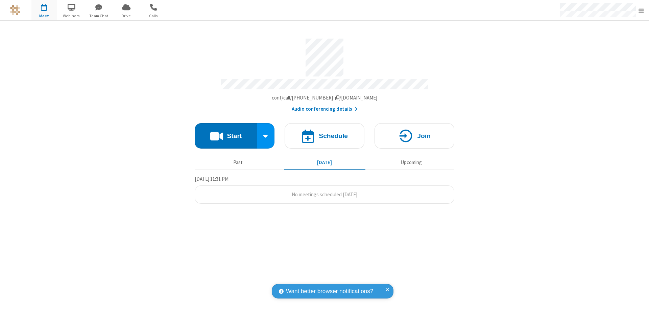 The image size is (649, 310). Describe the element at coordinates (126, 16) in the screenshot. I see `span: Drive` at that location.